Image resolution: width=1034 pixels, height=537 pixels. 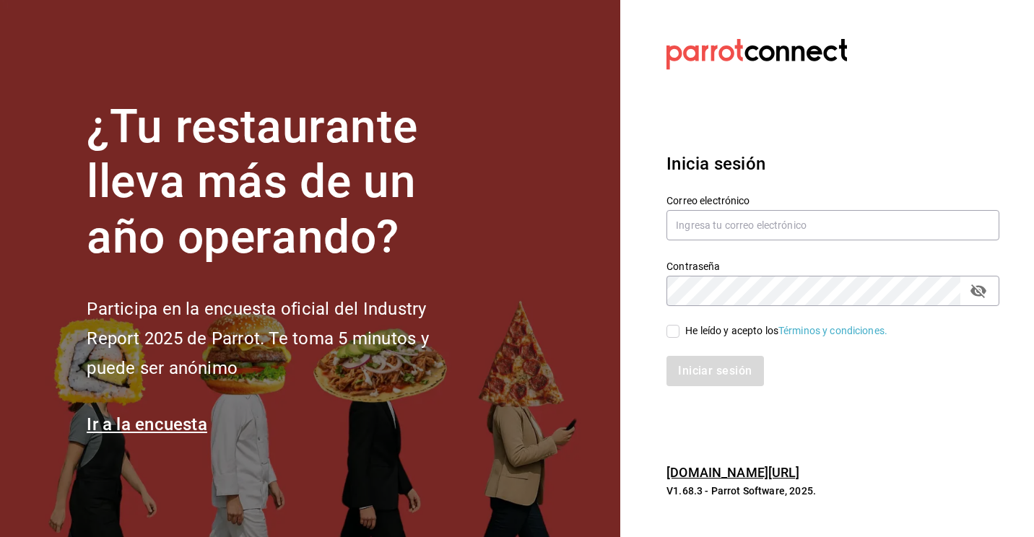 I want to click on h3: Inicia sesión, so click(x=833, y=164).